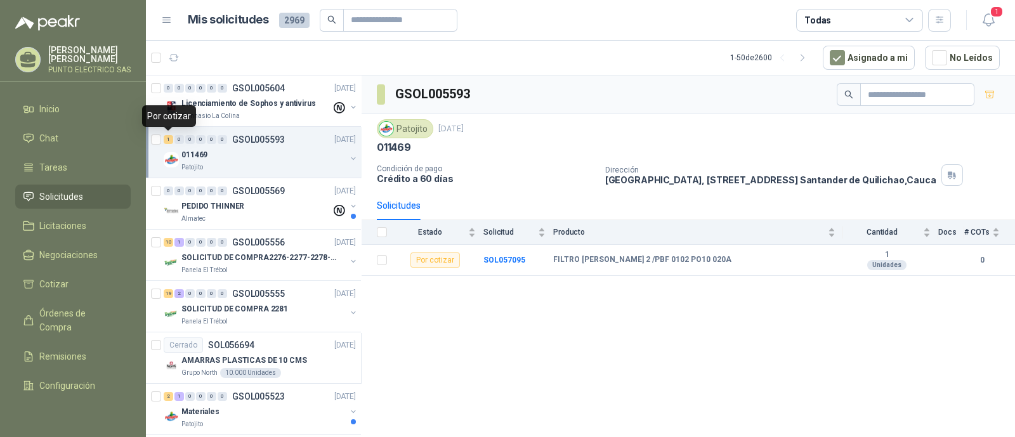 Image resolution: width=1015 pixels, height=437 pixels. I want to click on p: 011469, so click(394, 147).